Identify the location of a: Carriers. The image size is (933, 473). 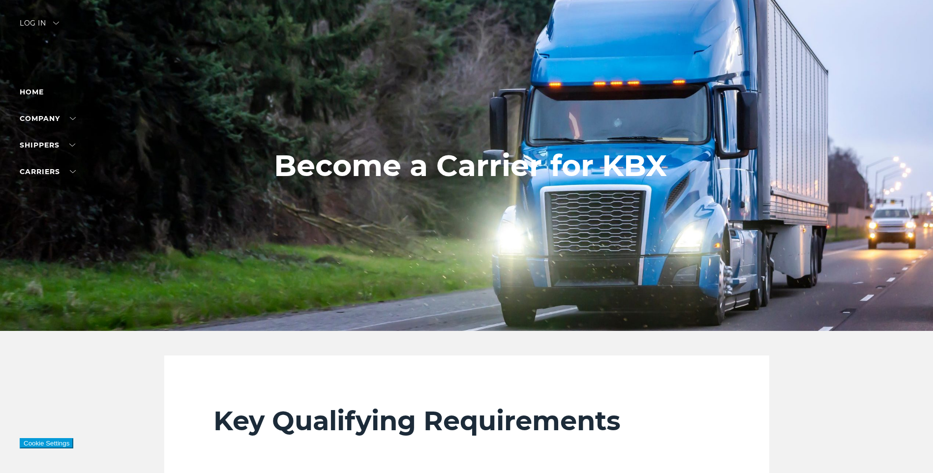
(48, 172).